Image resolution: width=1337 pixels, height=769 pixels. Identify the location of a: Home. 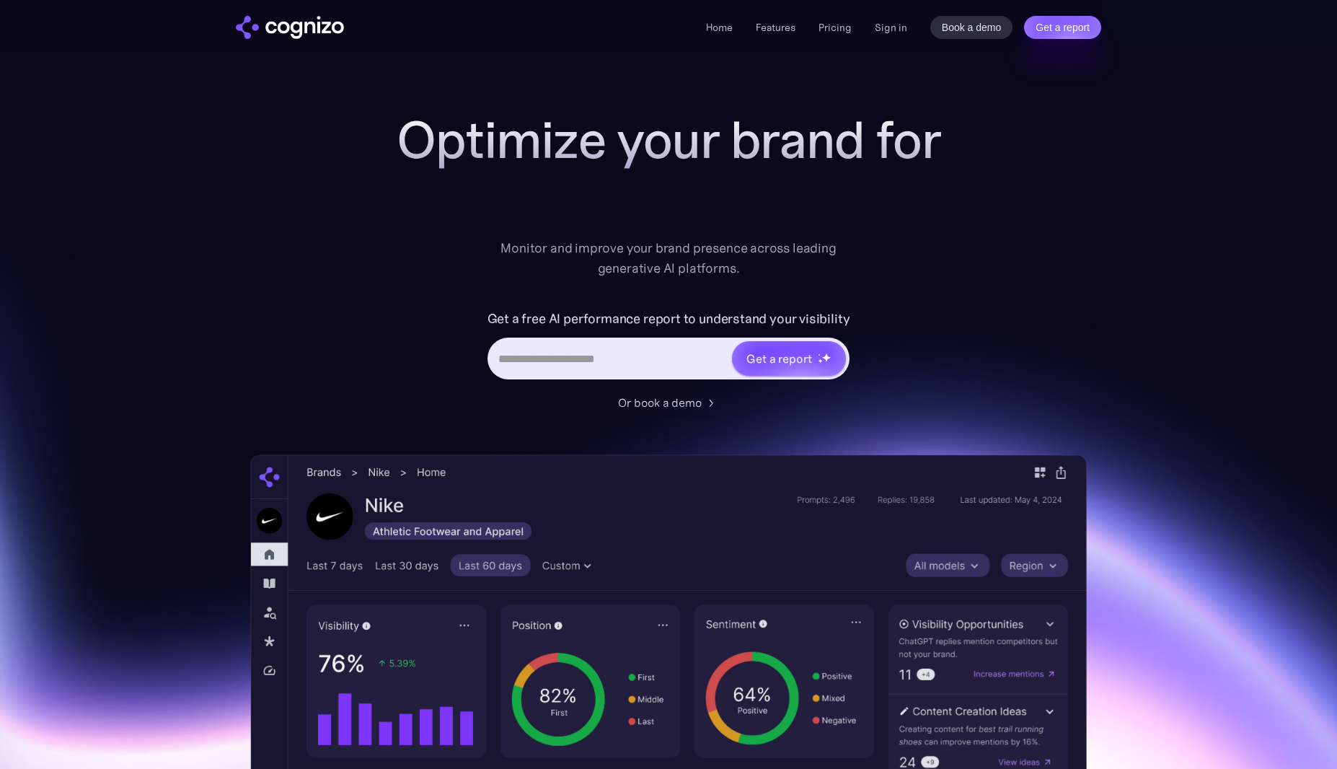
(719, 27).